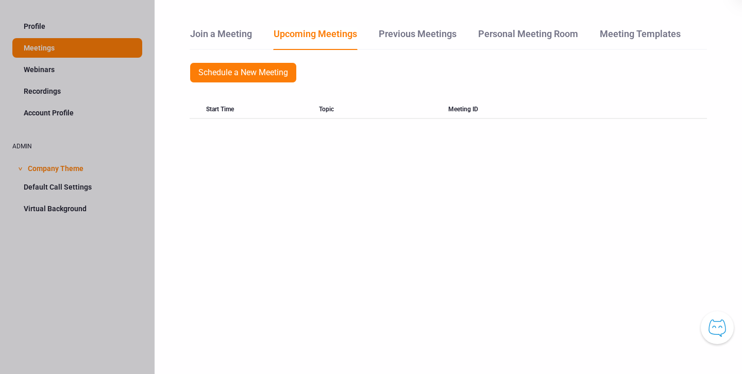 The height and width of the screenshot is (374, 742). What do you see at coordinates (254, 110) in the screenshot?
I see `div: Start Time` at bounding box center [254, 110].